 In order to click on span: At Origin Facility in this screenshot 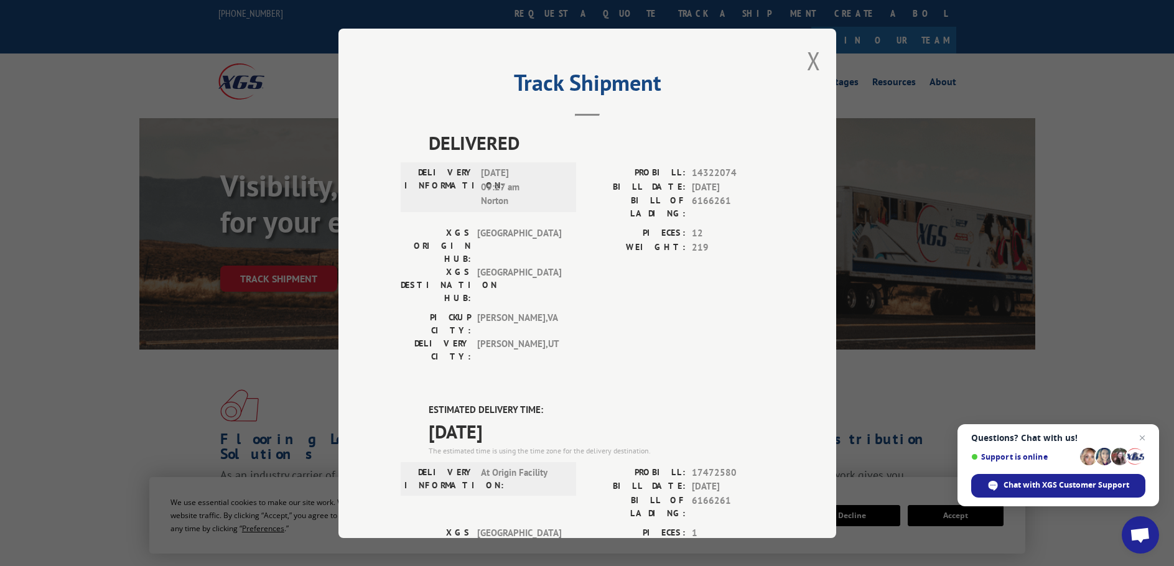, I will do `click(523, 478)`.